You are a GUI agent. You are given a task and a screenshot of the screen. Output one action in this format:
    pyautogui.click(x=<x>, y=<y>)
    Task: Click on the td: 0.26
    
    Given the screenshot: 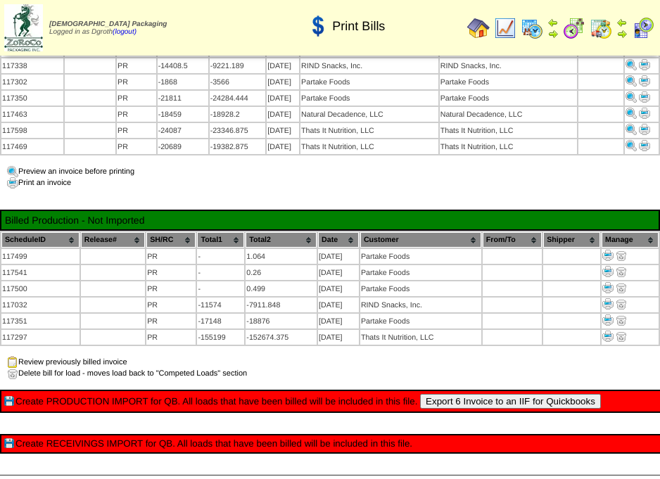 What is the action you would take?
    pyautogui.click(x=281, y=272)
    